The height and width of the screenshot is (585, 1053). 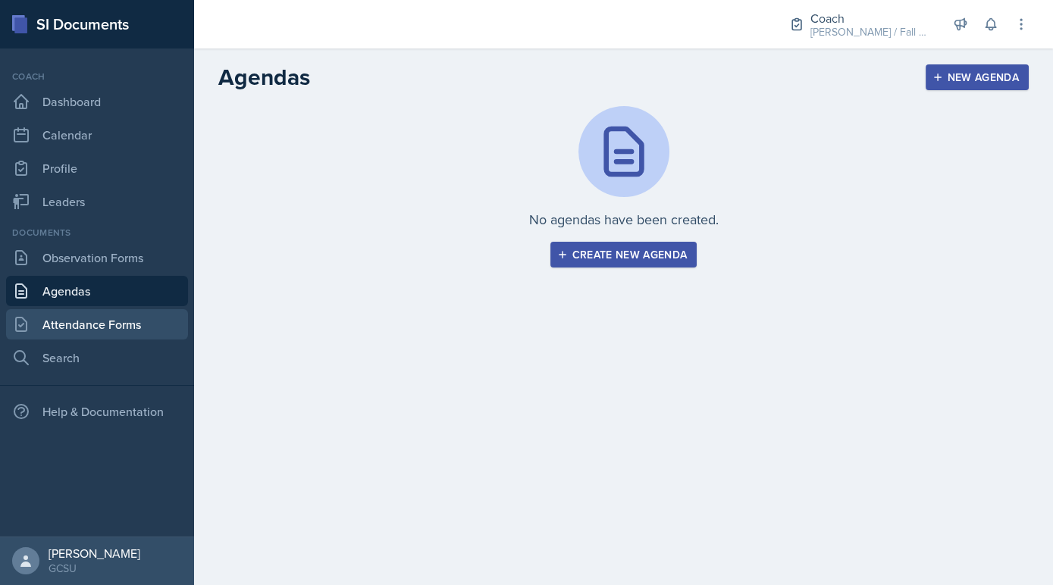 What do you see at coordinates (97, 358) in the screenshot?
I see `a: Search` at bounding box center [97, 358].